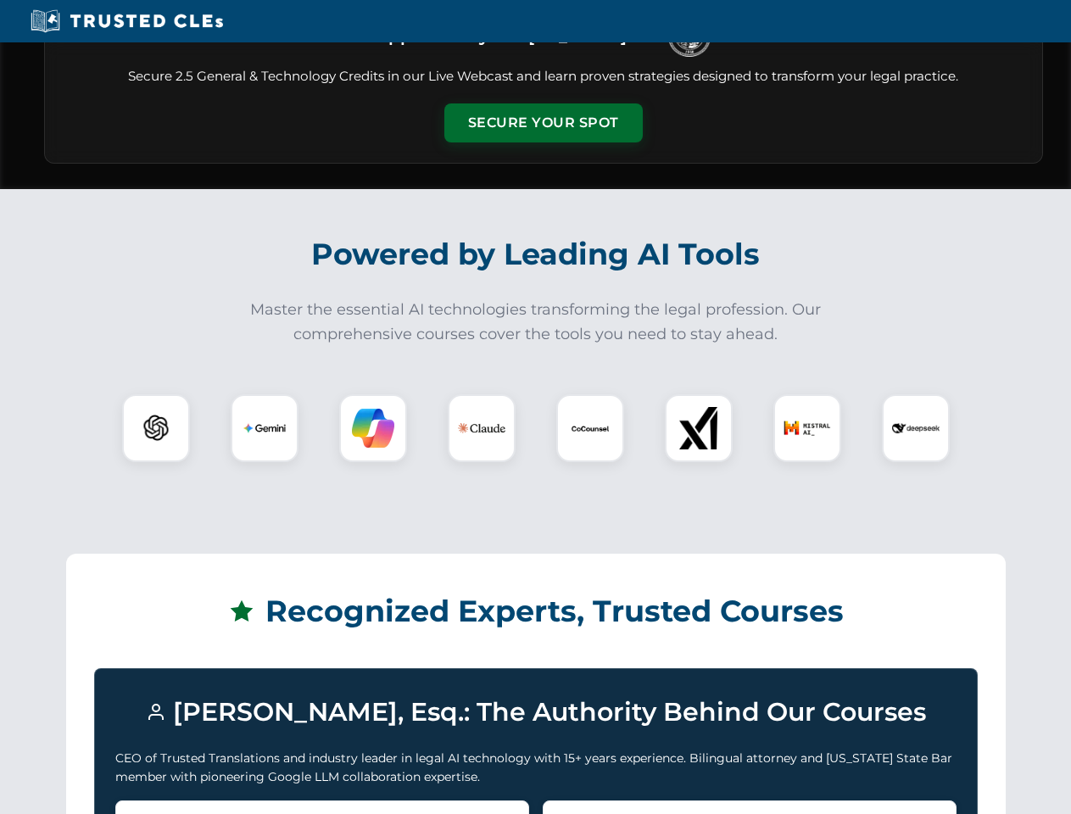 Image resolution: width=1071 pixels, height=814 pixels. Describe the element at coordinates (373, 428) in the screenshot. I see `img: Copilot Logo` at that location.